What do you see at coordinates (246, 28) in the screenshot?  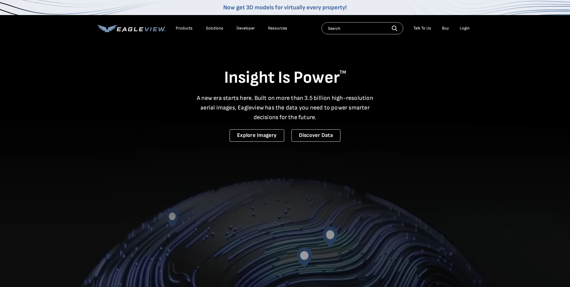 I see `a: Developer` at bounding box center [246, 28].